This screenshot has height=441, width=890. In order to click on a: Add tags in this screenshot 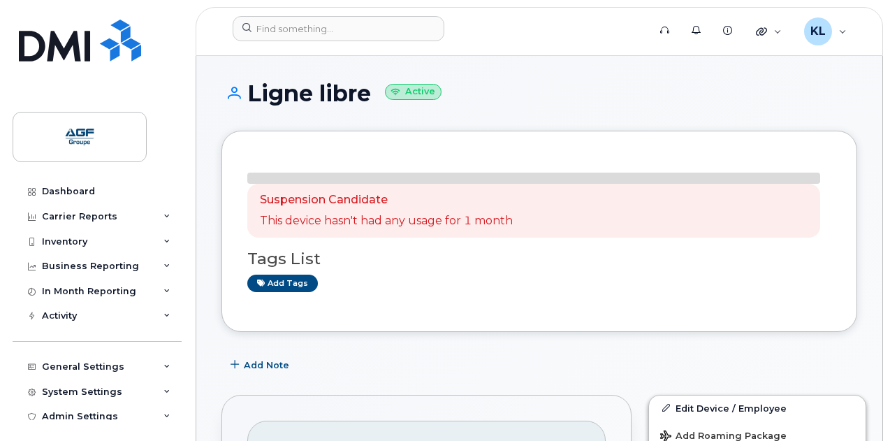, I will do `click(282, 283)`.